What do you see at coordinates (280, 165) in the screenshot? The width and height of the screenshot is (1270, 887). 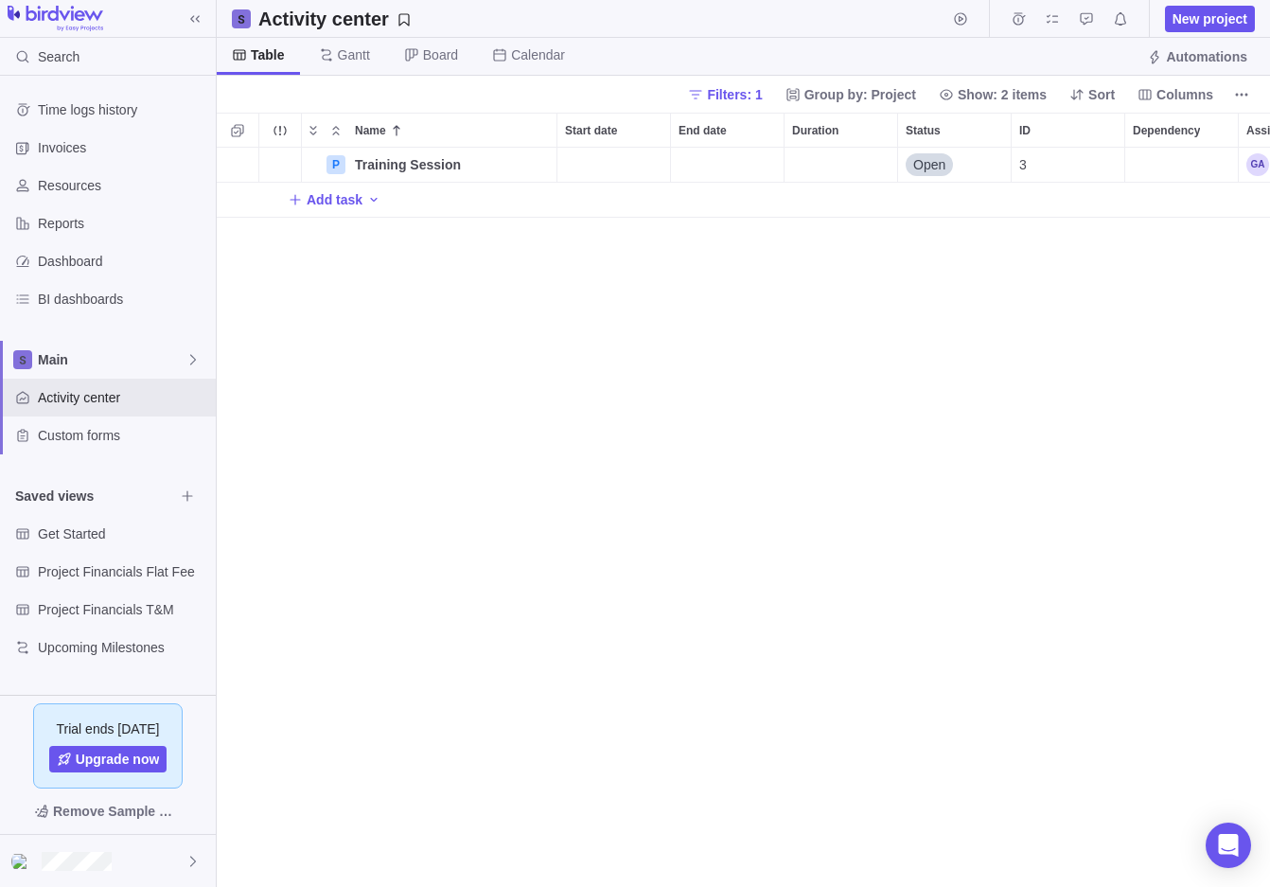 I see `div: Trouble indication` at bounding box center [280, 165].